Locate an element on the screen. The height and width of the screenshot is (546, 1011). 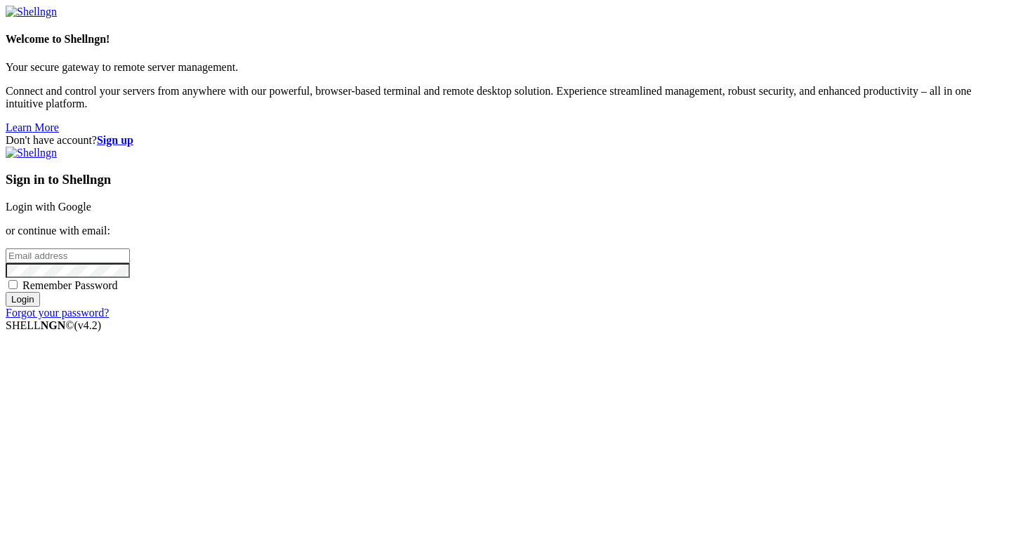
input: Email address is located at coordinates (67, 256).